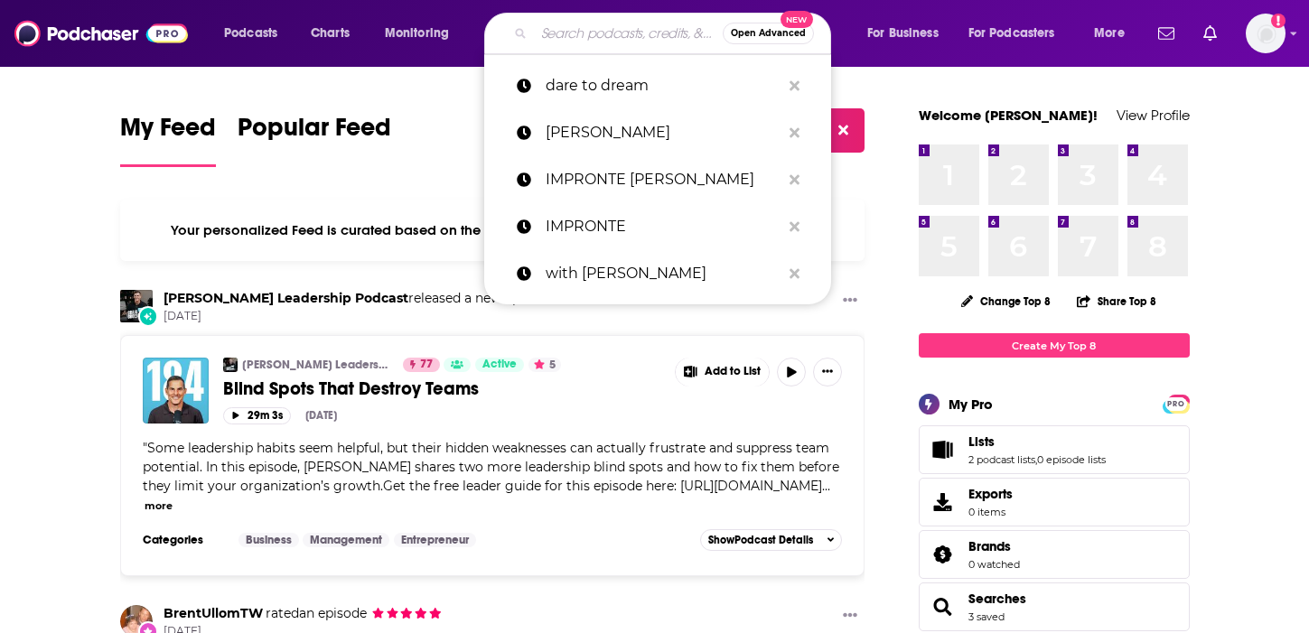 The height and width of the screenshot is (633, 1309). I want to click on button: Change Top 8, so click(1006, 301).